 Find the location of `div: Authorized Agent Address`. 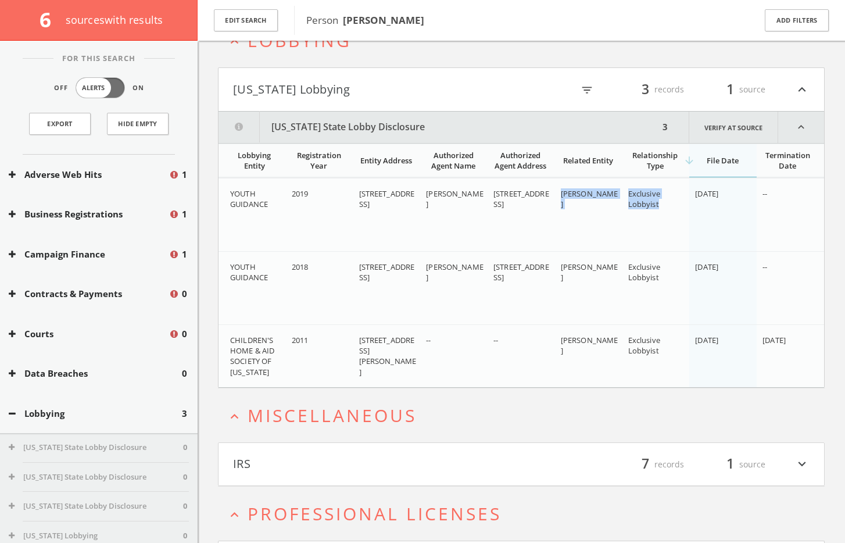

div: Authorized Agent Address is located at coordinates (521, 160).